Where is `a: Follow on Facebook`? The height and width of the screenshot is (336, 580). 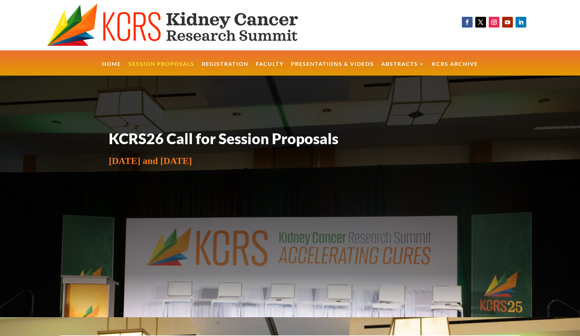
a: Follow on Facebook is located at coordinates (467, 22).